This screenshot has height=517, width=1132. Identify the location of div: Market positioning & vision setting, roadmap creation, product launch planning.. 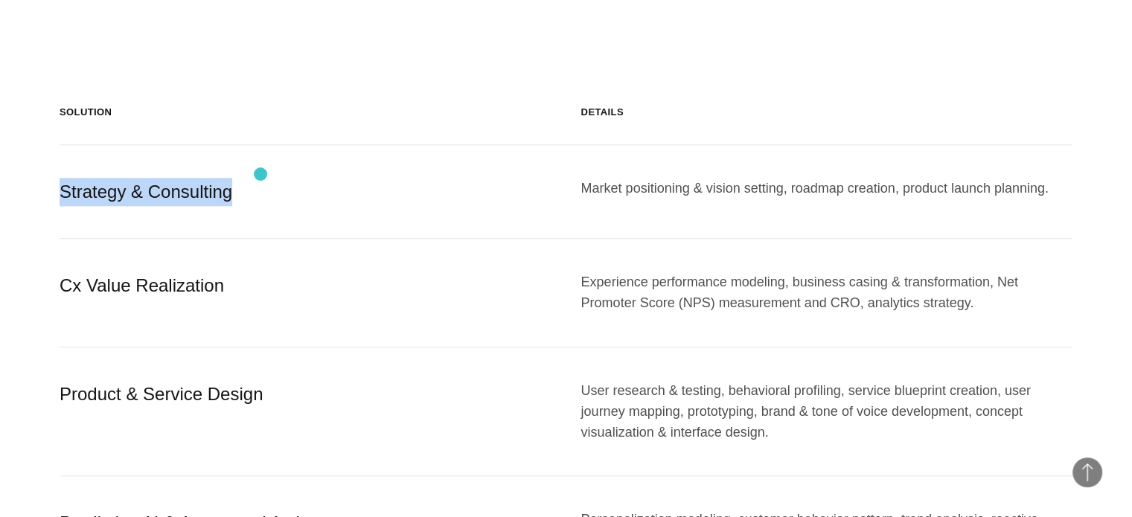
(827, 192).